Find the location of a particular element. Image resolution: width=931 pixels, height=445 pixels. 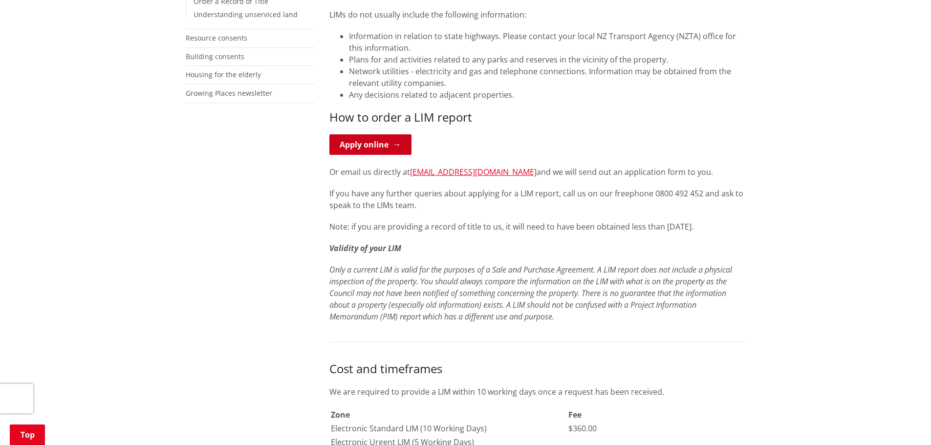

em: Only a current LIM is valid for the purposes of a Sale and Purchase Agreement. A LIM report does ... is located at coordinates (531, 293).